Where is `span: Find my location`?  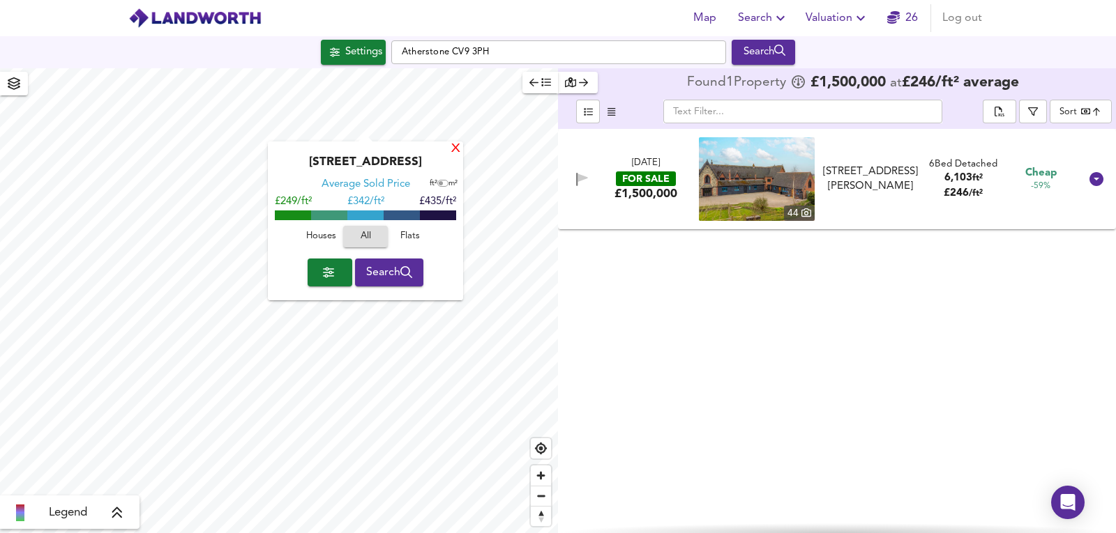
span: Find my location is located at coordinates (540, 448).